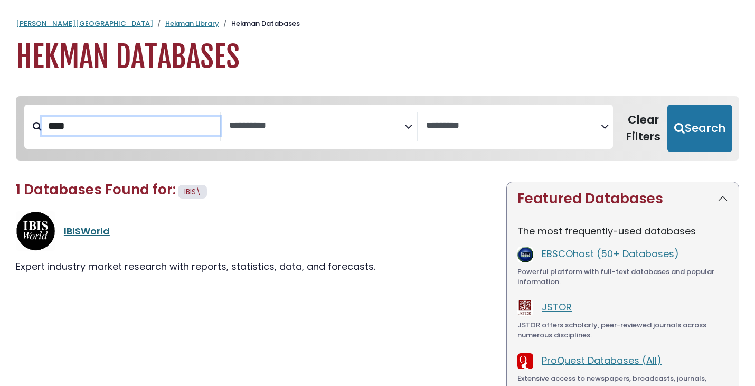 This screenshot has height=386, width=755. Describe the element at coordinates (254, 266) in the screenshot. I see `div: Expert industry market research with reports, statistics, data, and forecasts.` at that location.